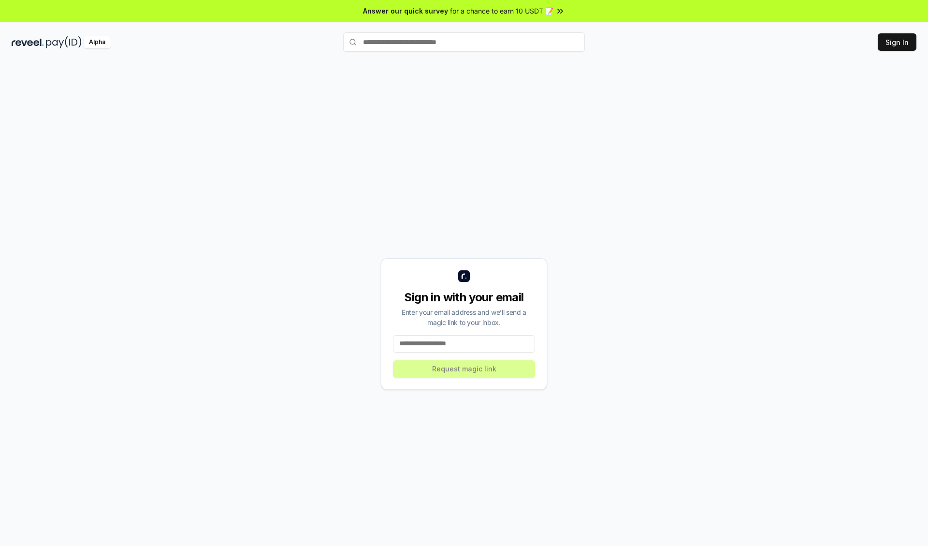 The image size is (928, 546). I want to click on div: Sign in with your email, so click(464, 297).